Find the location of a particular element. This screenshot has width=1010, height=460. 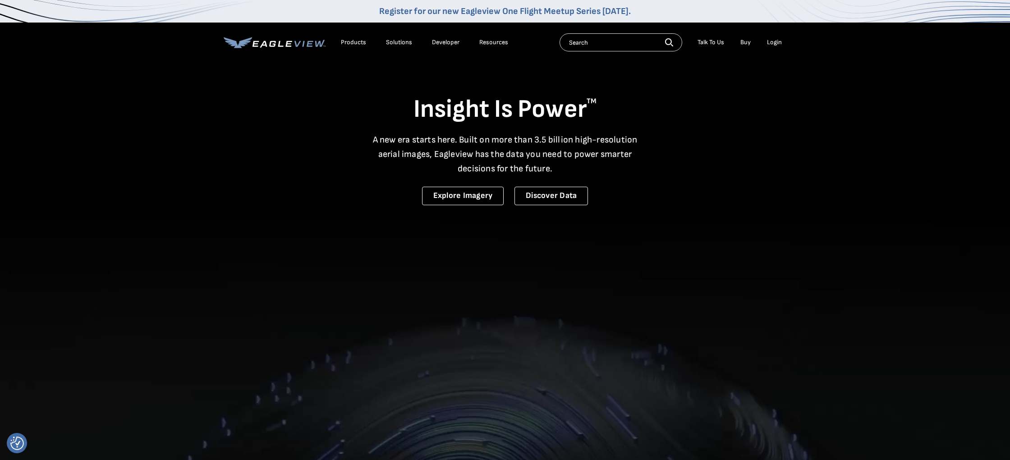

sup: TM is located at coordinates (592, 101).